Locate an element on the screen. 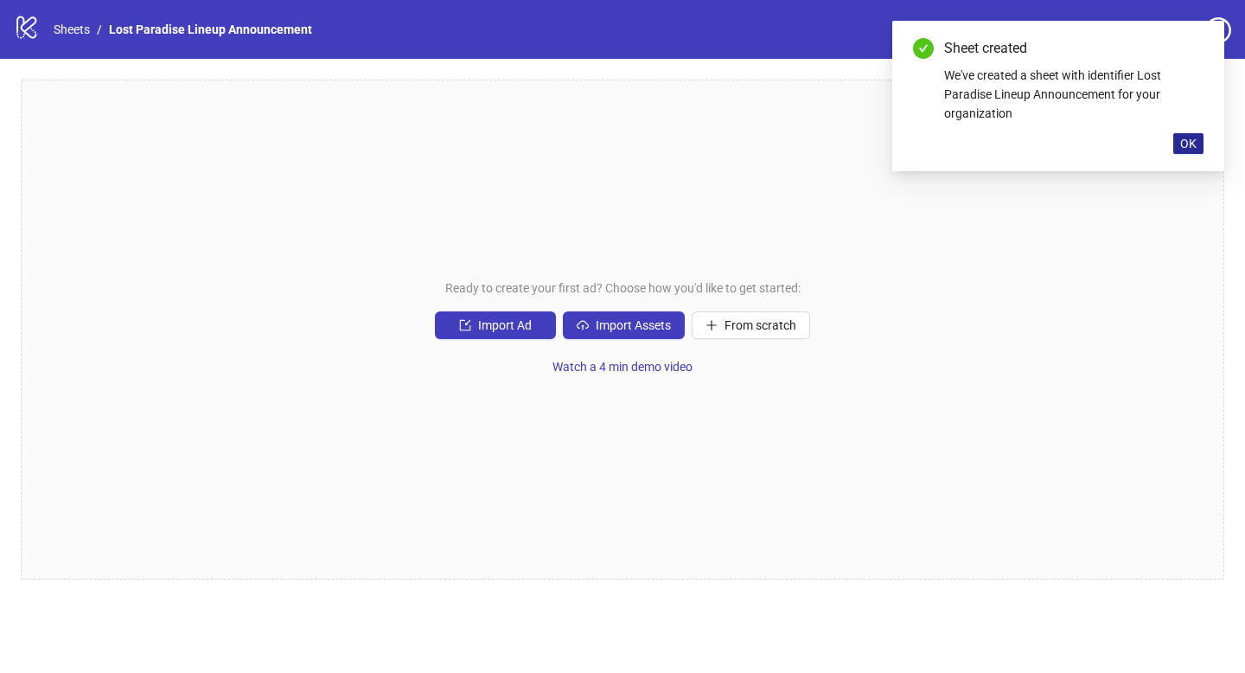 This screenshot has height=673, width=1245. span: Import Assets is located at coordinates (633, 325).